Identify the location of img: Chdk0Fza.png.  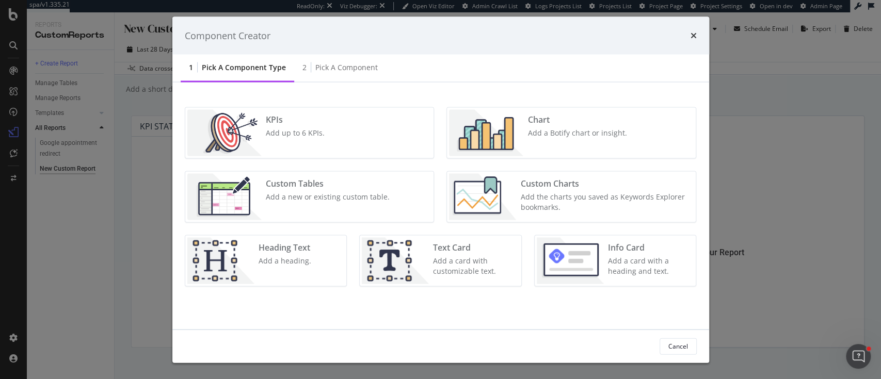
(483, 197).